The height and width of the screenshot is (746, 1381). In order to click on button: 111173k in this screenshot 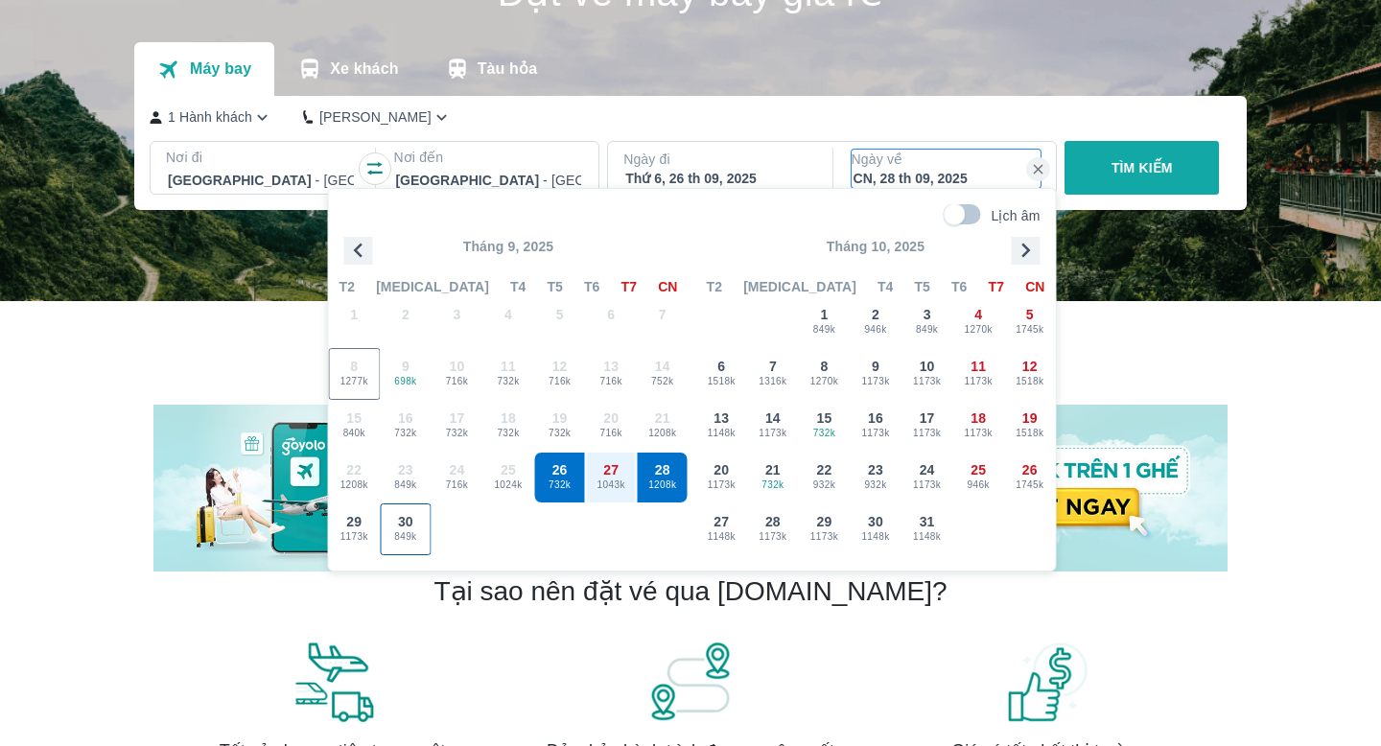, I will do `click(978, 374)`.